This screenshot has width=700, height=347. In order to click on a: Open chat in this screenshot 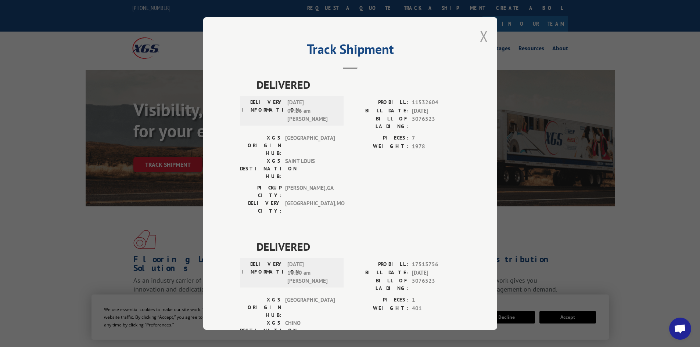, I will do `click(680, 329)`.